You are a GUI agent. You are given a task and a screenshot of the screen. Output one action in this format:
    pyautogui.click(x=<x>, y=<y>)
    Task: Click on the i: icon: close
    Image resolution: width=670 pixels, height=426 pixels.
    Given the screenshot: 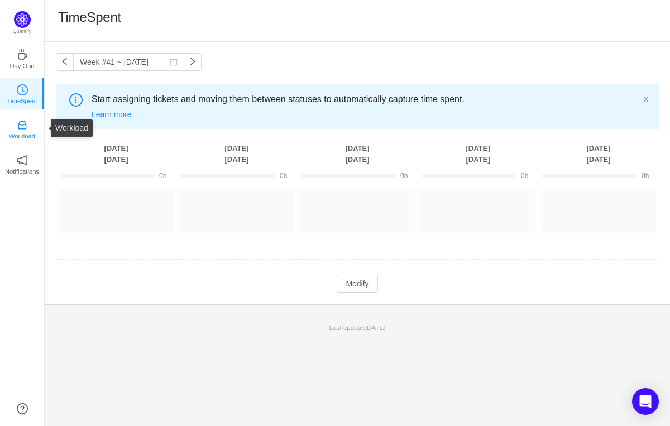 What is the action you would take?
    pyautogui.click(x=646, y=99)
    